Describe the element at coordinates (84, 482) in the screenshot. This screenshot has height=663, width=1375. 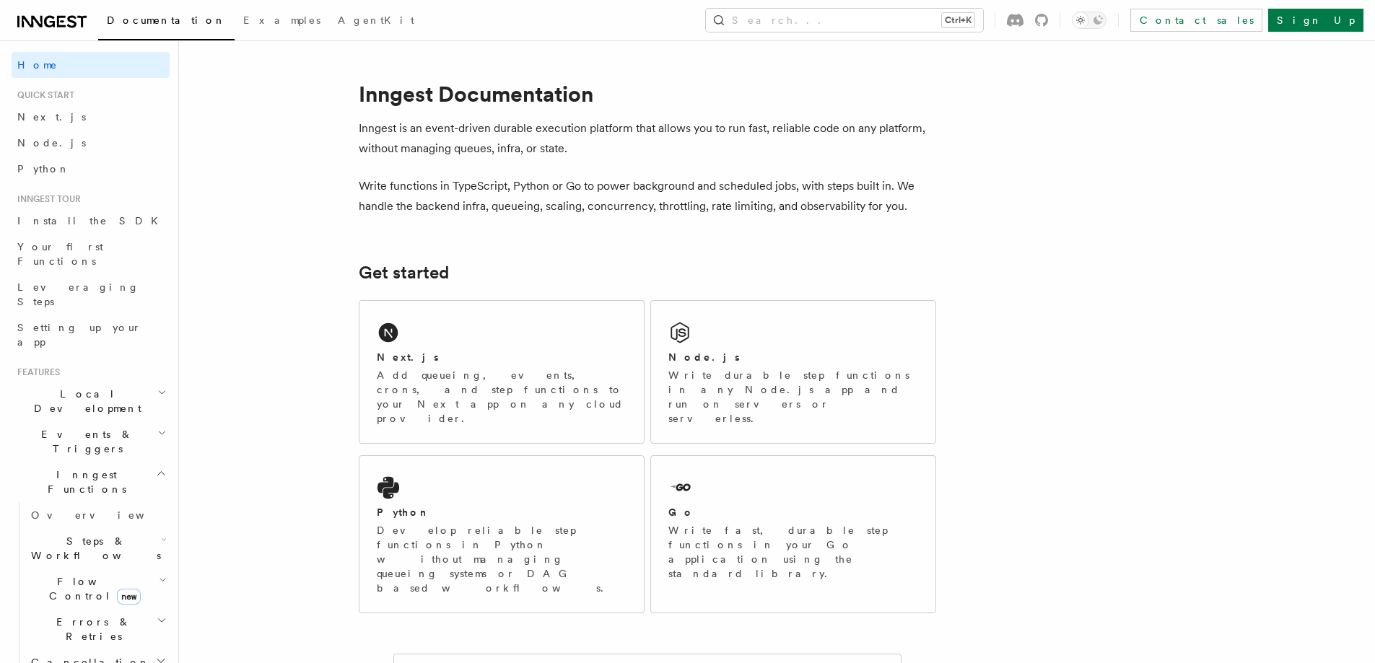
I see `span: Inngest Functions` at that location.